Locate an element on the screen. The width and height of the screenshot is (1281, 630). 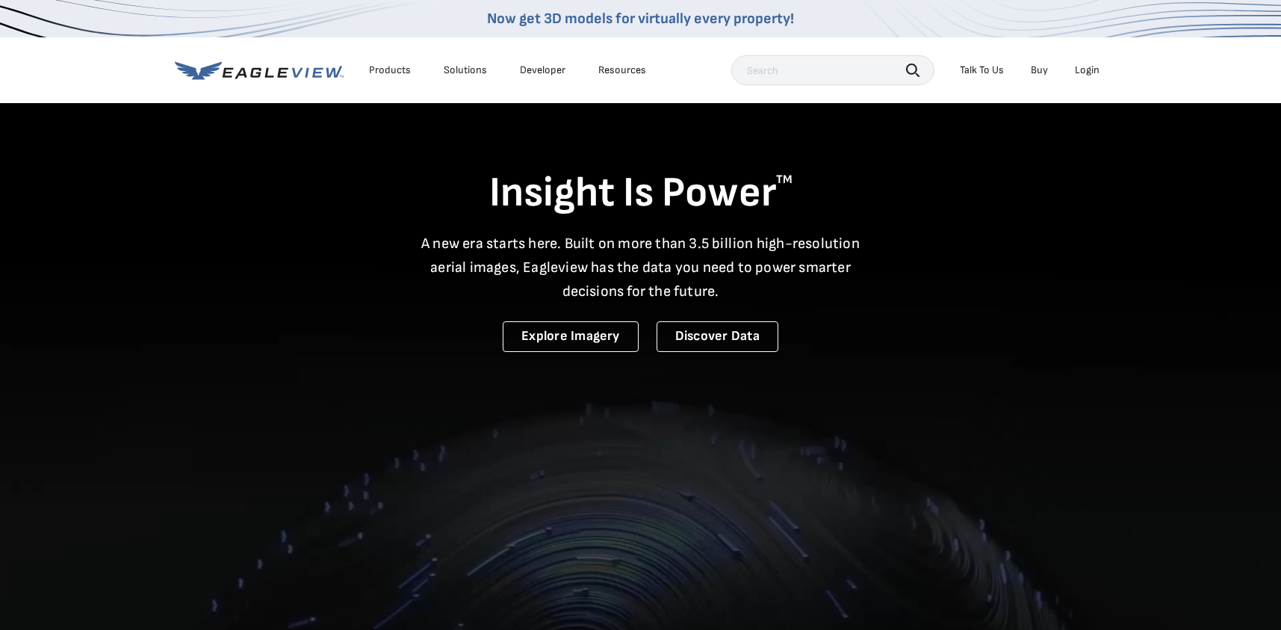
a: Developer is located at coordinates (542, 70).